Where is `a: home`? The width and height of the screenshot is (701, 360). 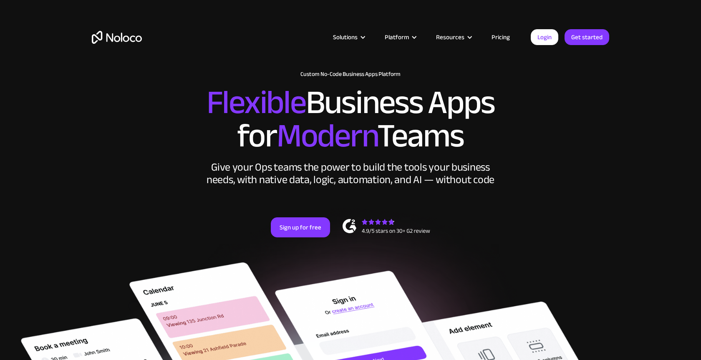 a: home is located at coordinates (117, 37).